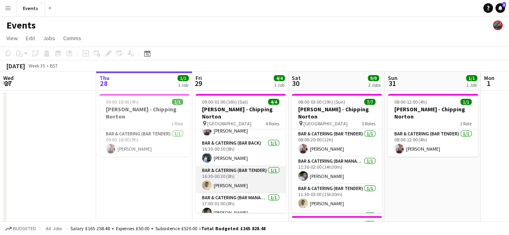  Describe the element at coordinates (374, 85) in the screenshot. I see `div: 2 Jobs` at that location.